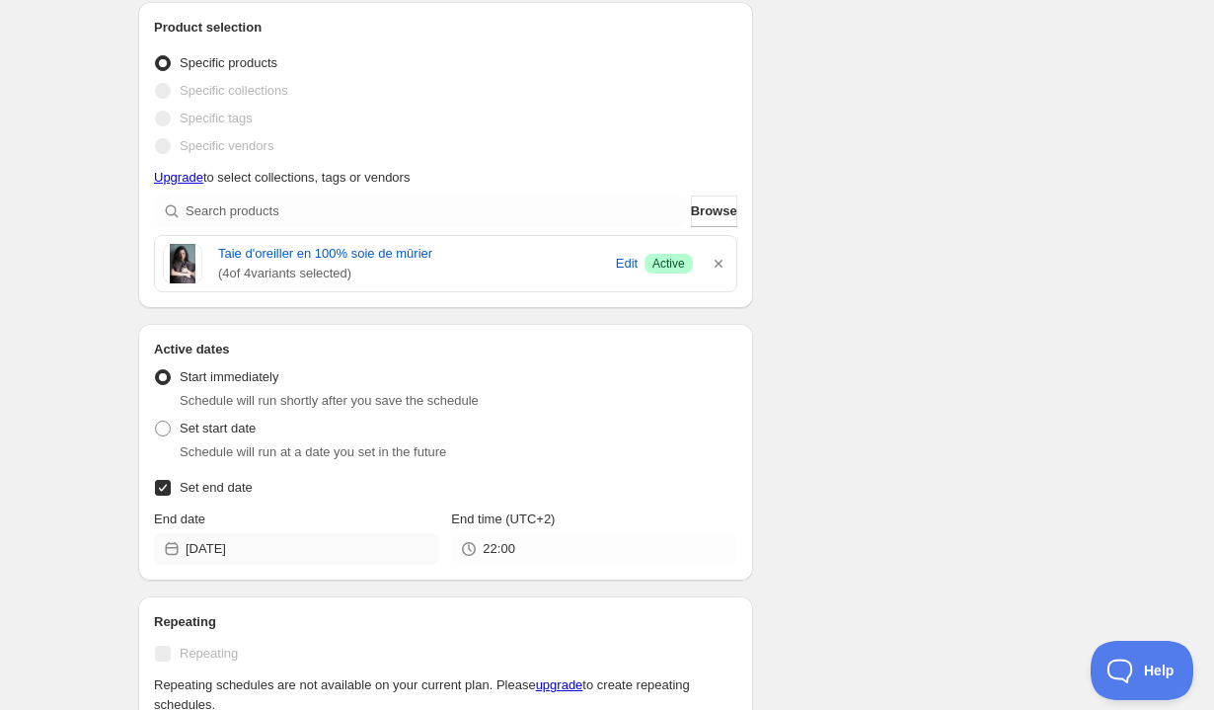 Image resolution: width=1214 pixels, height=710 pixels. Describe the element at coordinates (414, 273) in the screenshot. I see `span: ( 4 of 4 variants selected)` at that location.